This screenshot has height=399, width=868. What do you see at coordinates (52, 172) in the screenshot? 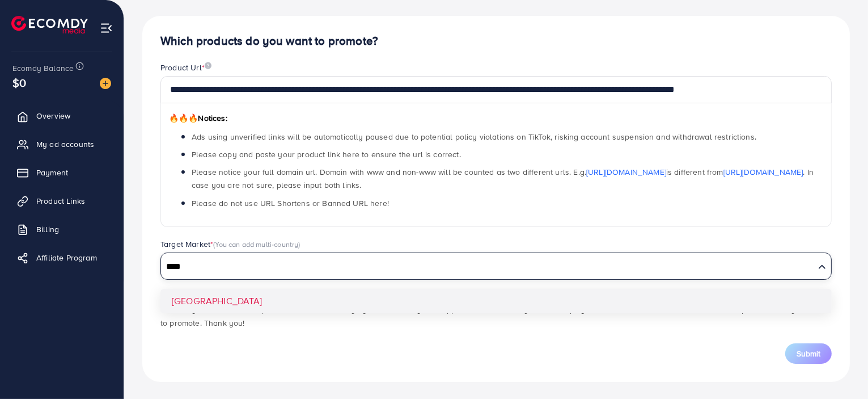
I see `span: Payment` at bounding box center [52, 172].